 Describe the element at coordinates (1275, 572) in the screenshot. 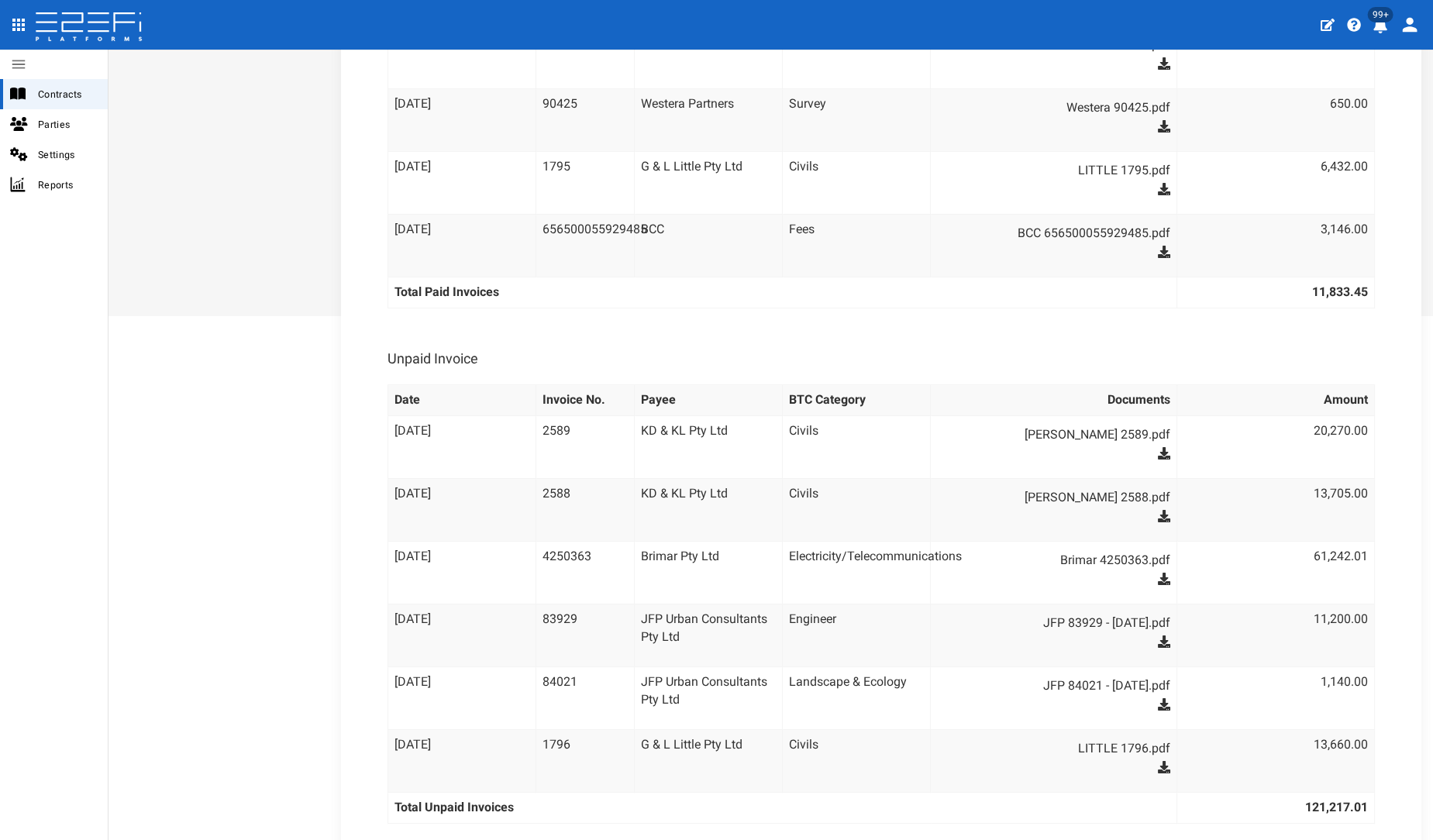

I see `td: 61,242.01` at that location.